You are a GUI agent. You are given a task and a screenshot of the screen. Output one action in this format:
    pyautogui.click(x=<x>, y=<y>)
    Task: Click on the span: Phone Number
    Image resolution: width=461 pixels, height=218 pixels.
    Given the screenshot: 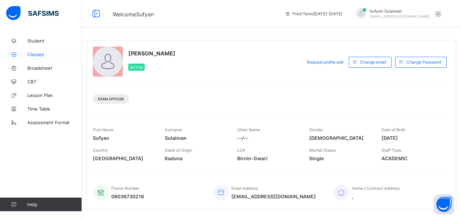 What is the action you would take?
    pyautogui.click(x=125, y=188)
    